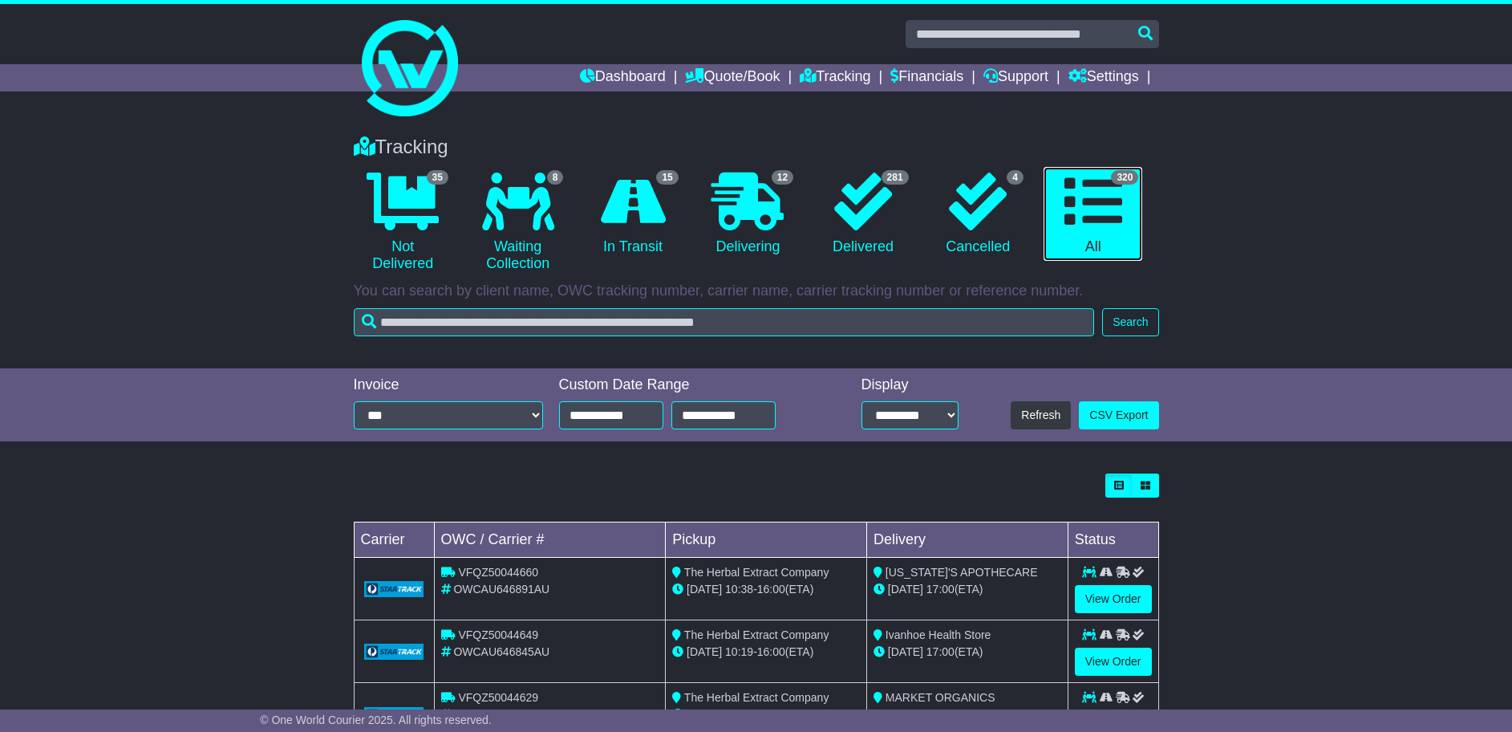 The width and height of the screenshot is (1512, 732). What do you see at coordinates (733, 78) in the screenshot?
I see `a: Quote/Book` at bounding box center [733, 78].